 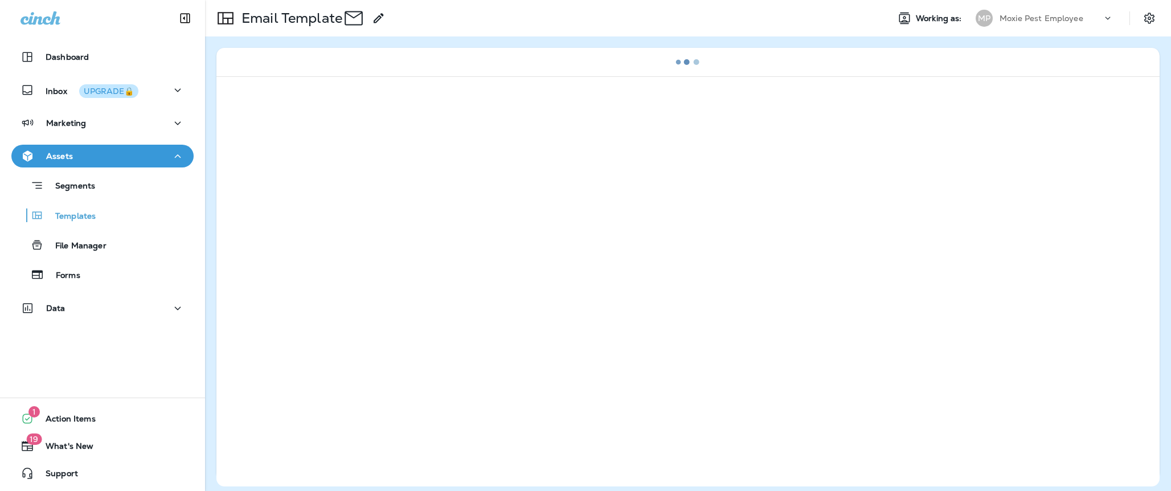 What do you see at coordinates (56, 475) in the screenshot?
I see `span: Support` at bounding box center [56, 475].